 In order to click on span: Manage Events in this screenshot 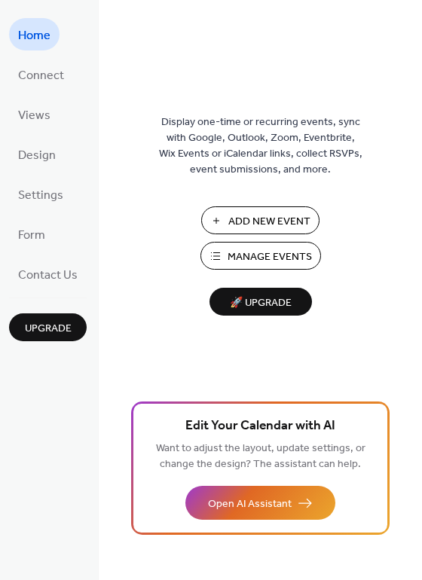, I will do `click(270, 257)`.